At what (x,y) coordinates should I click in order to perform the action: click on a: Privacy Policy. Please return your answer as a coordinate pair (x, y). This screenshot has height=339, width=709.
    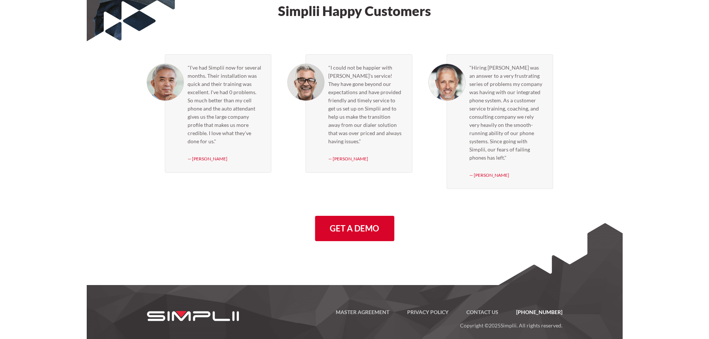
    Looking at the image, I should click on (428, 312).